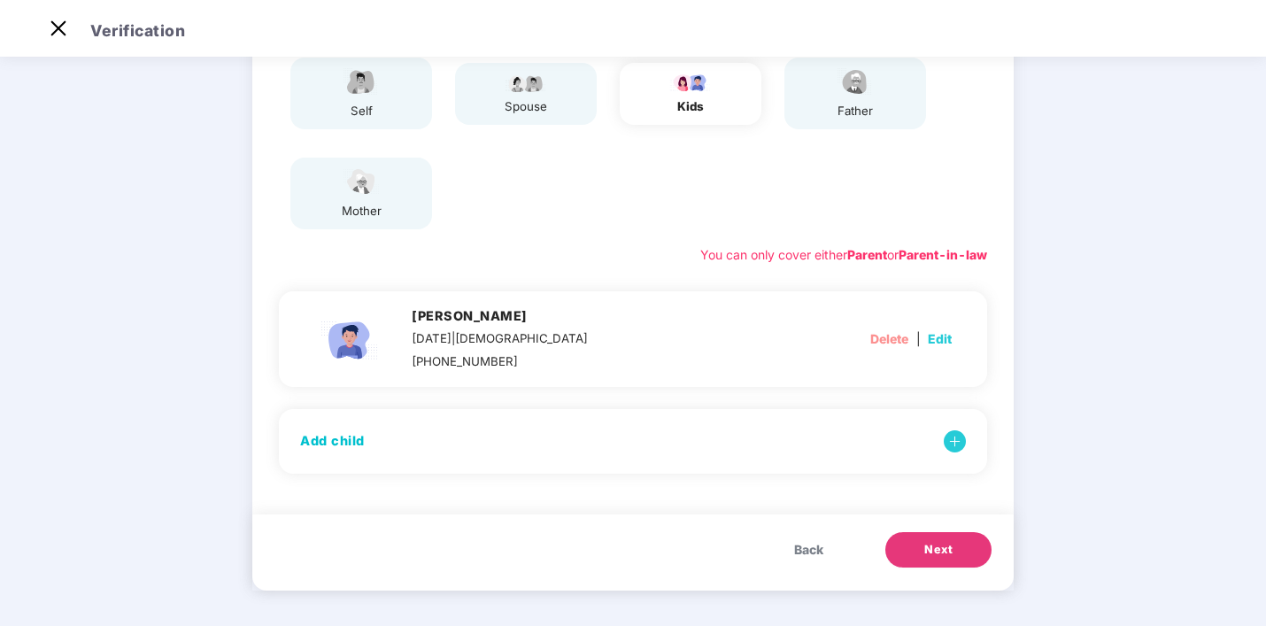 The image size is (1266, 626). I want to click on span: Back, so click(808, 550).